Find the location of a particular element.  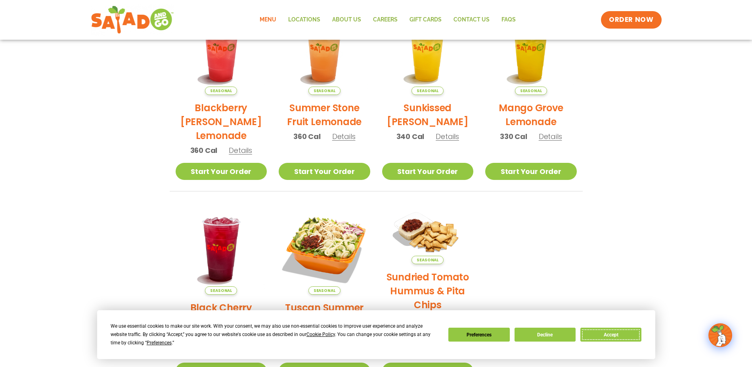

img: wpChatIcon is located at coordinates (721, 335).